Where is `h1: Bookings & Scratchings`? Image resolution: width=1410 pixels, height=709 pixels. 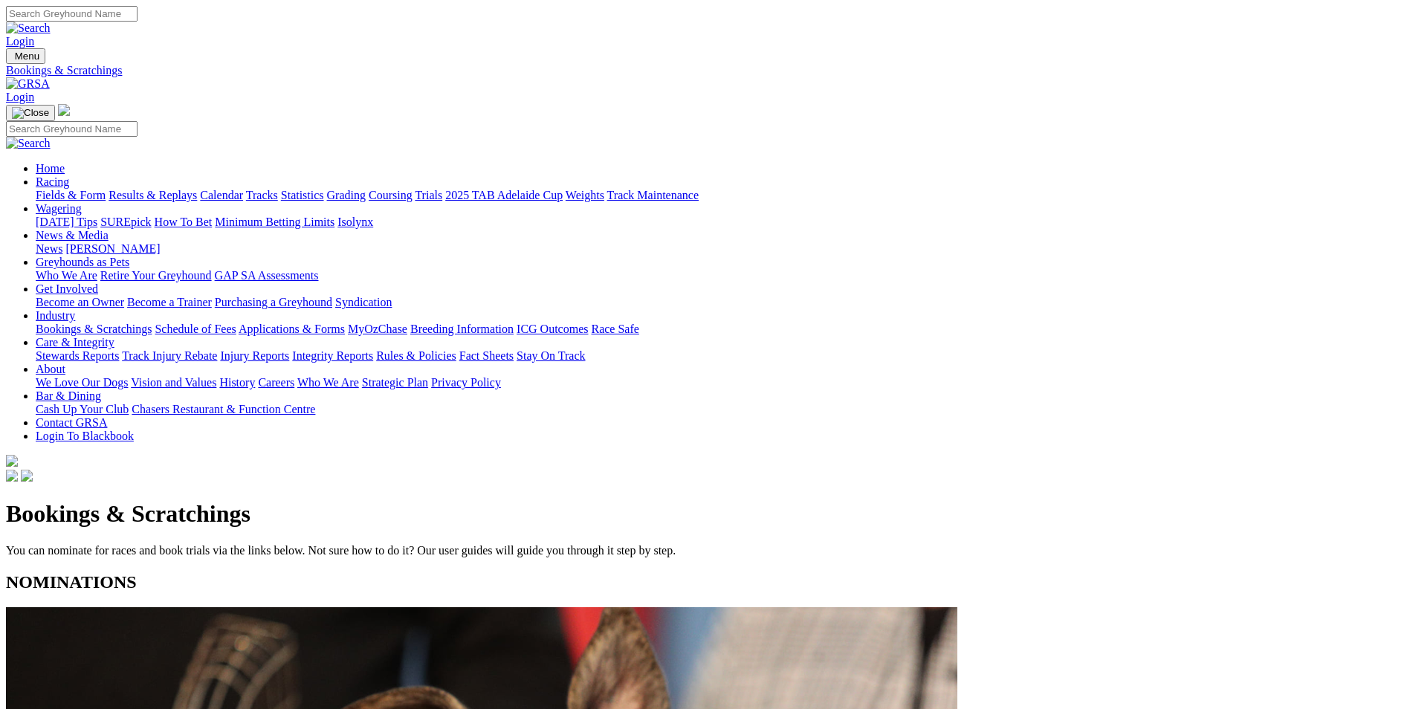
h1: Bookings & Scratchings is located at coordinates (704, 513).